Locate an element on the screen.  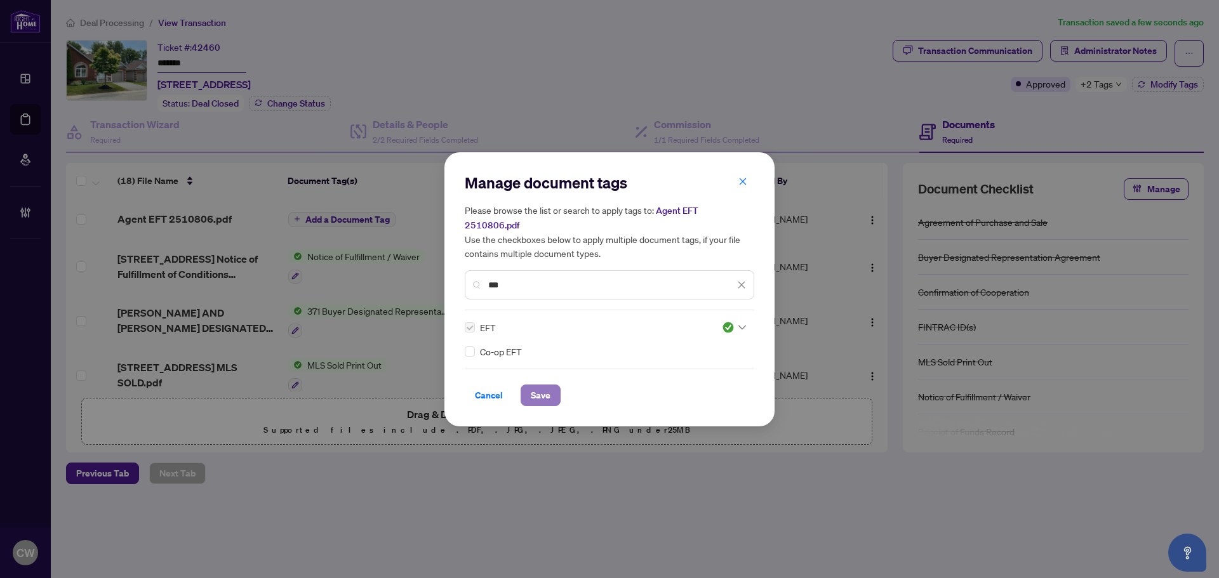
span: EFT is located at coordinates (487, 327).